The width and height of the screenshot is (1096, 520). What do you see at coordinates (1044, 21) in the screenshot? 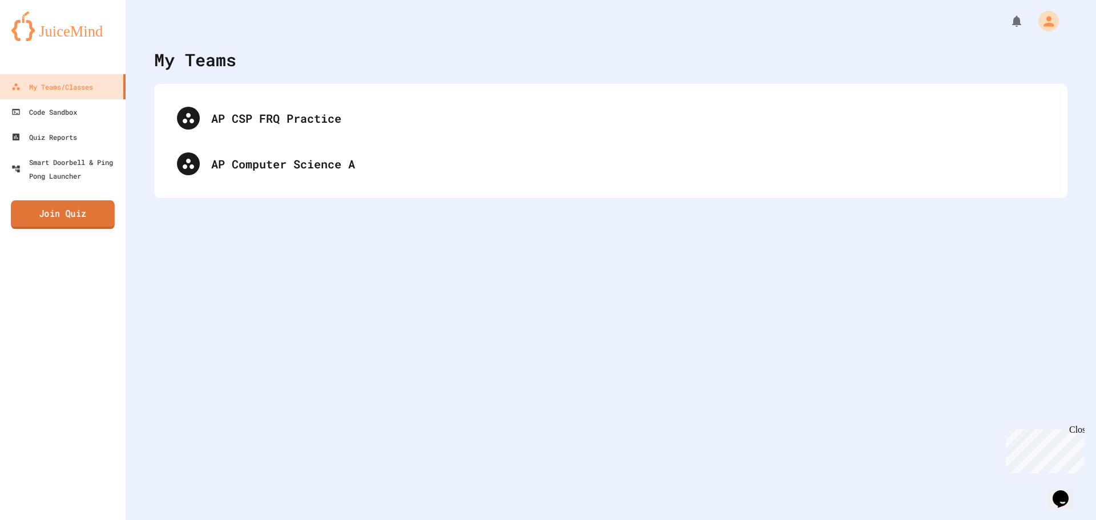
I see `div: My Account` at bounding box center [1044, 21].